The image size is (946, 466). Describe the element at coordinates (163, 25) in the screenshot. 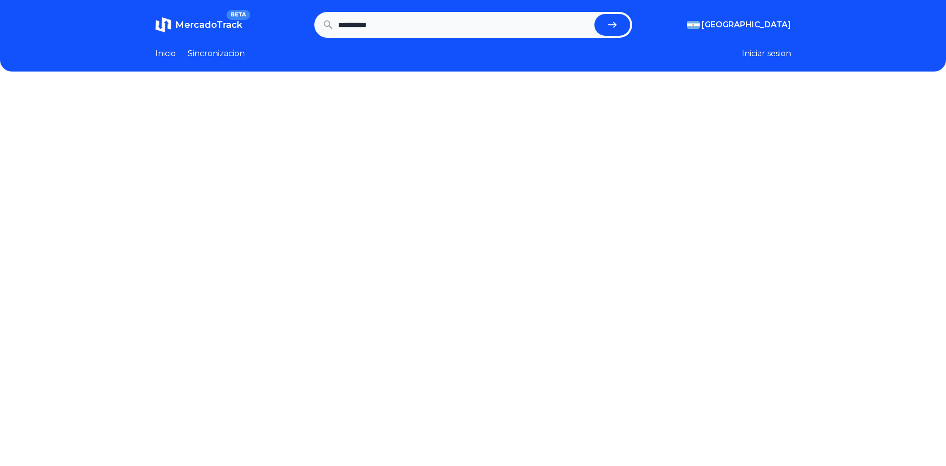

I see `img: MercadoTrack` at that location.